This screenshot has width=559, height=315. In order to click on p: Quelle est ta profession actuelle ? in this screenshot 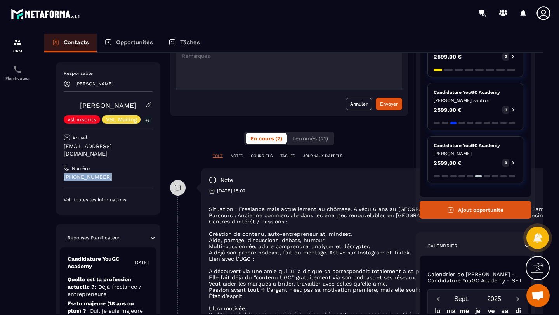, I will do `click(108, 287)`.